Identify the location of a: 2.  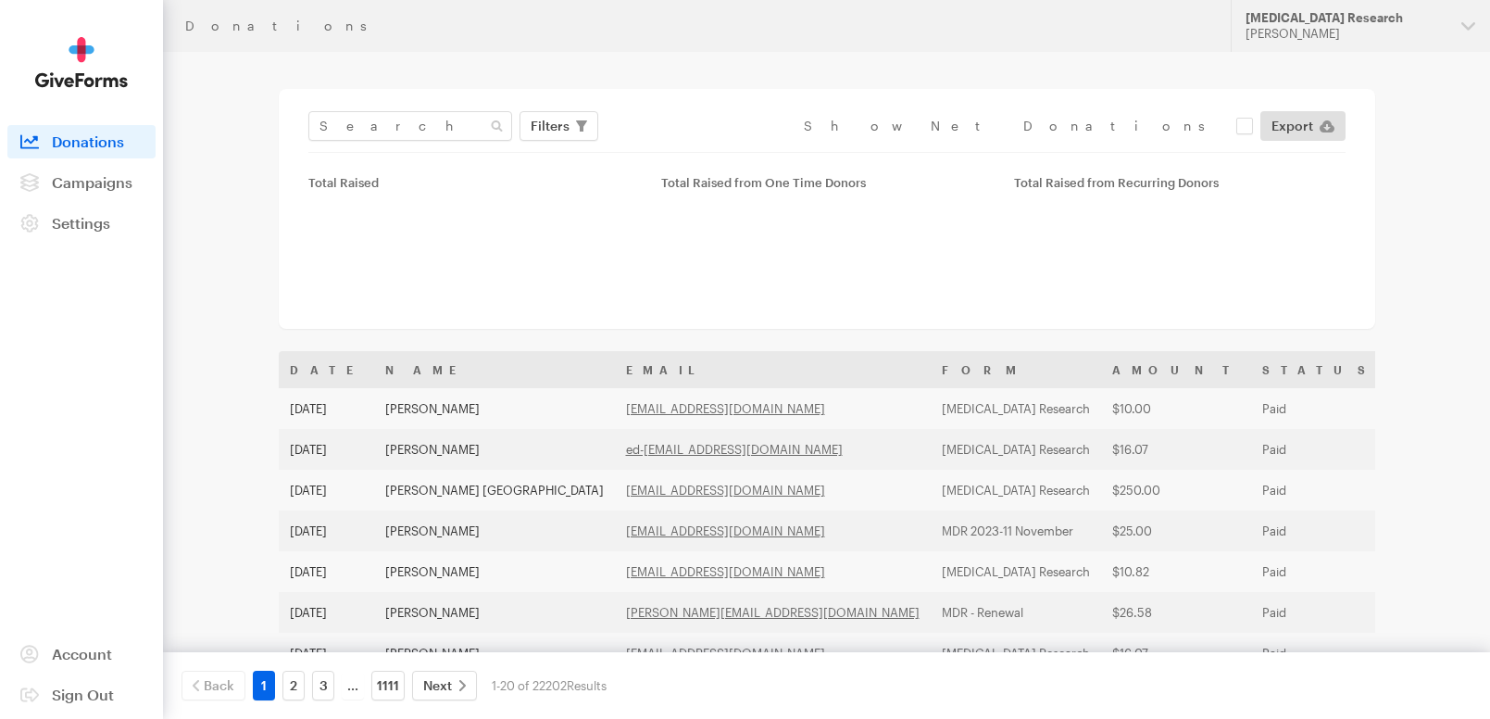
(294, 685).